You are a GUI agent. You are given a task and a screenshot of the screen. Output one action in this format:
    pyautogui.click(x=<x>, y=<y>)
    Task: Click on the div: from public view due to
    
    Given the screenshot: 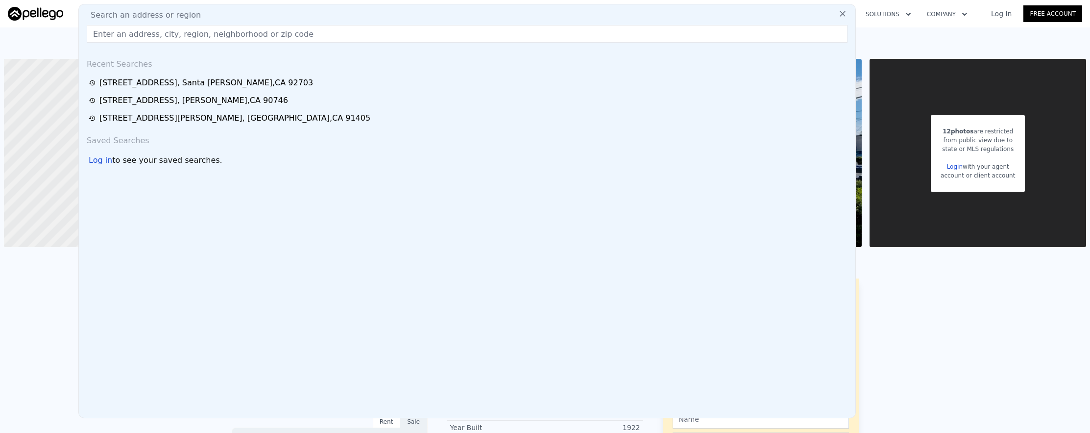 What is the action you would take?
    pyautogui.click(x=978, y=140)
    